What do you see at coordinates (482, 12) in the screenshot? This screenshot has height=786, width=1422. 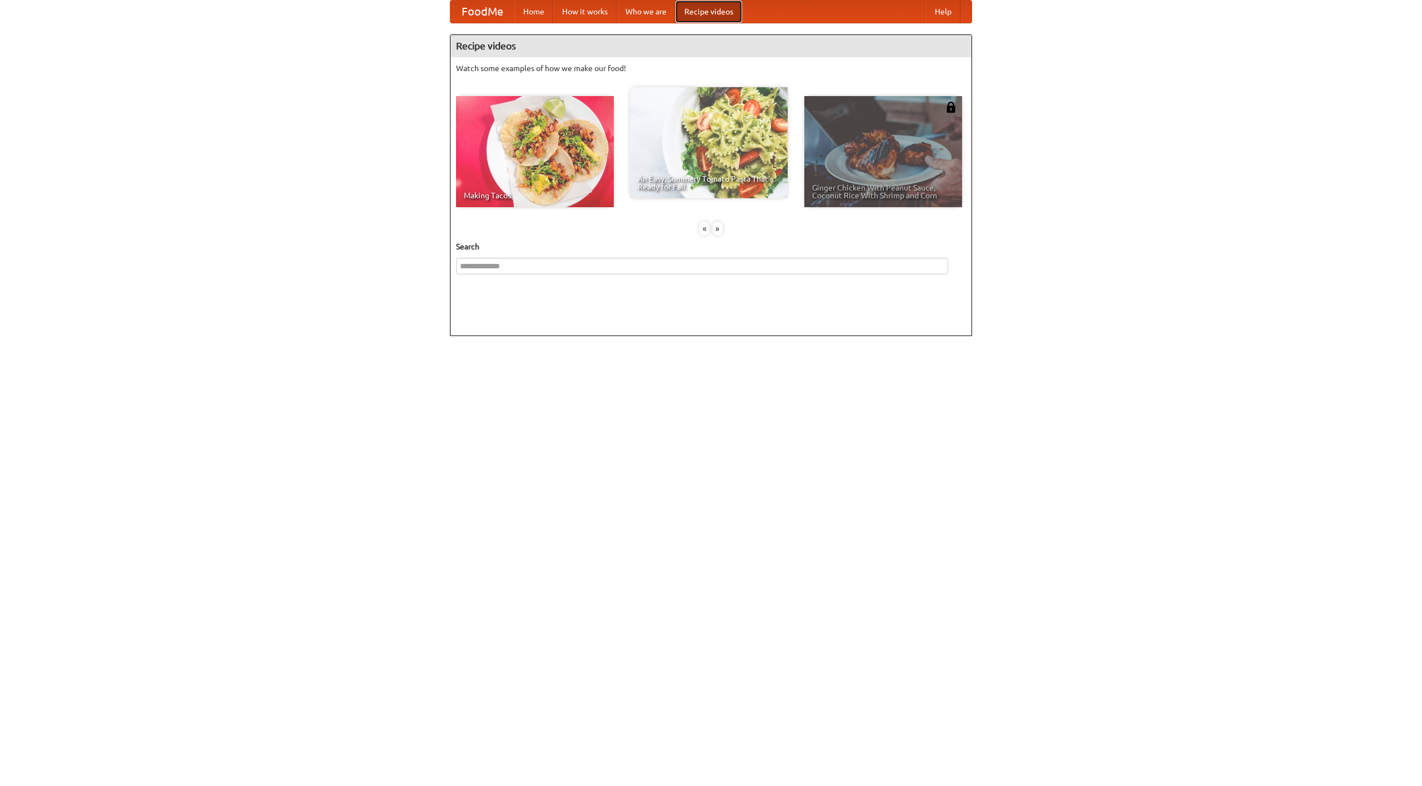 I see `a: FoodMe` at bounding box center [482, 12].